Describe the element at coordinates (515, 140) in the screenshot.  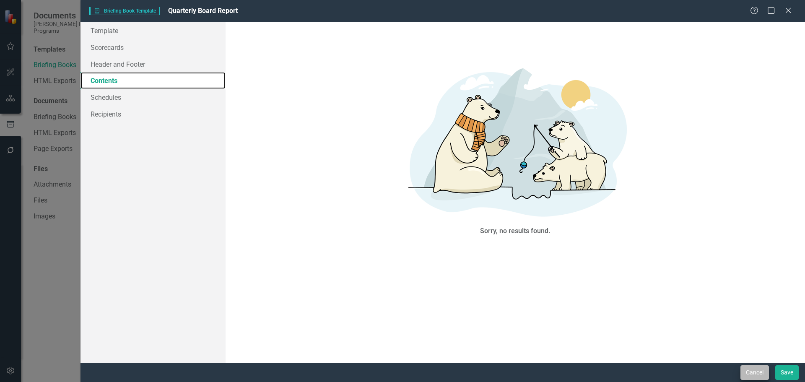
I see `img: No results found` at that location.